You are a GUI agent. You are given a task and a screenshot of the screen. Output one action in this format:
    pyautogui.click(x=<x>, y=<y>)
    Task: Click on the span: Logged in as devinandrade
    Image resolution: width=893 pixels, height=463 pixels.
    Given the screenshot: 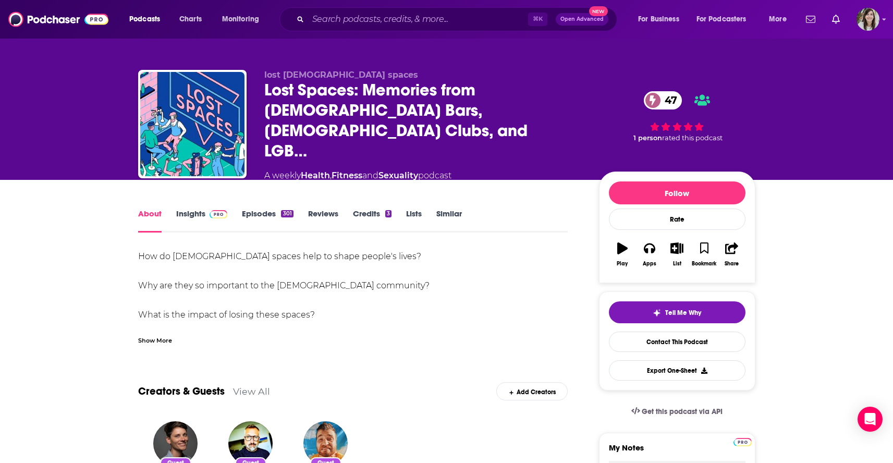 What is the action you would take?
    pyautogui.click(x=868, y=19)
    